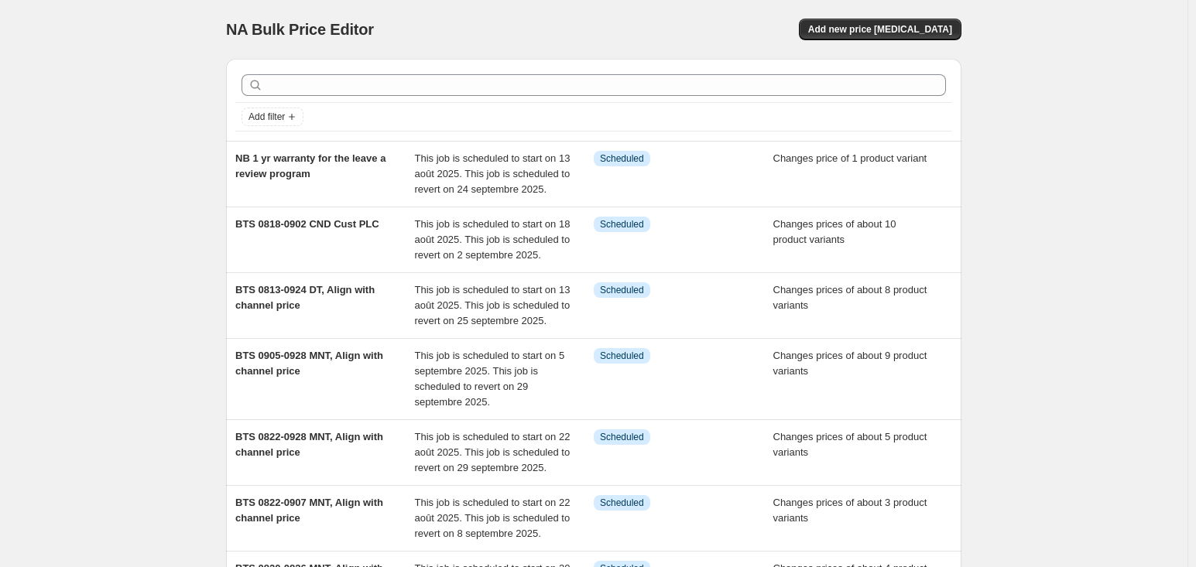  I want to click on span: Changes prices of about 10 product variants, so click(835, 231).